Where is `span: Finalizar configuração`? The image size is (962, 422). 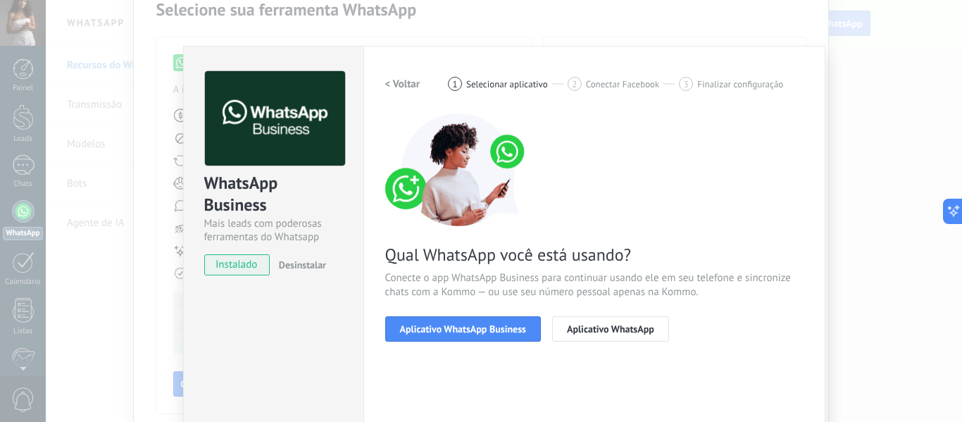 span: Finalizar configuração is located at coordinates (740, 84).